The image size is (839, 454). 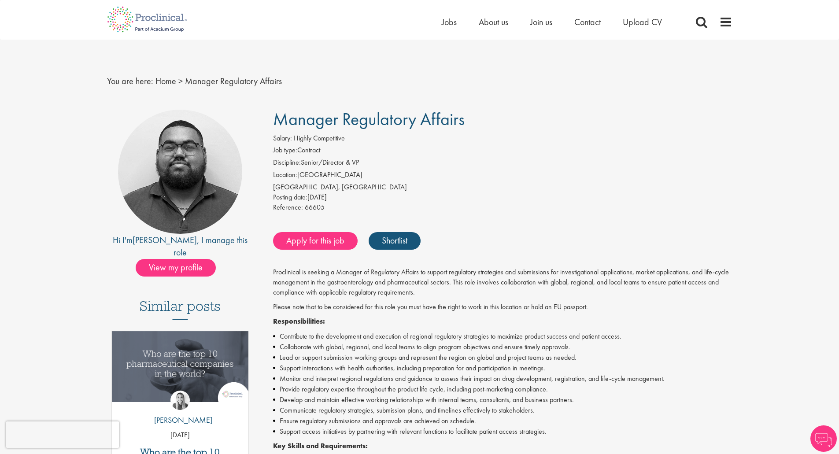 What do you see at coordinates (502, 336) in the screenshot?
I see `li: Contribute to the development and execution of regional regulatory strategies to maximize product...` at bounding box center [502, 336].